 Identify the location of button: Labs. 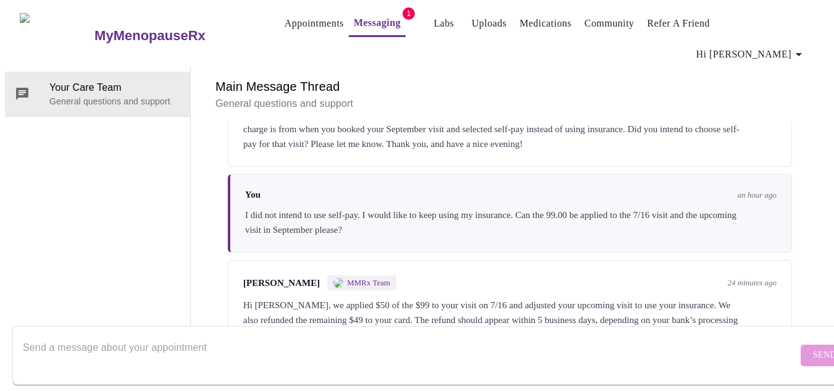
(444, 23).